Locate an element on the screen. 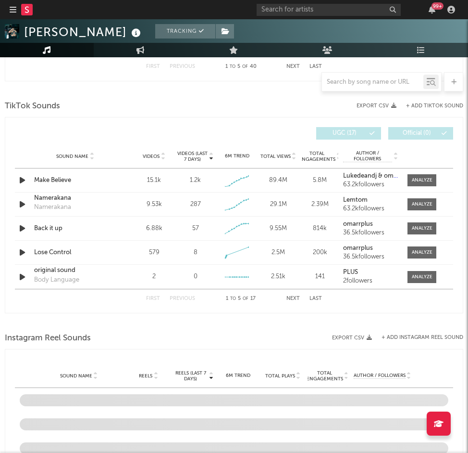 The height and width of the screenshot is (453, 468). div: 2.51k is located at coordinates (278, 277).